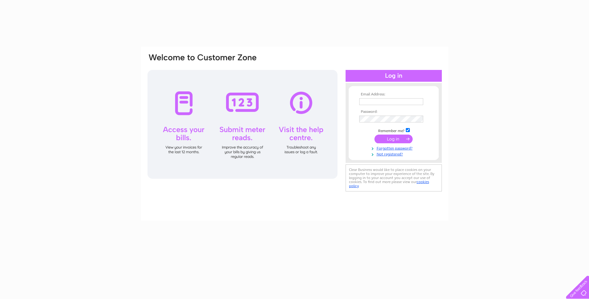 The width and height of the screenshot is (589, 299). I want to click on div: Clear Business would like to place cookies on your computer to improve your experience of the sit..., so click(394, 178).